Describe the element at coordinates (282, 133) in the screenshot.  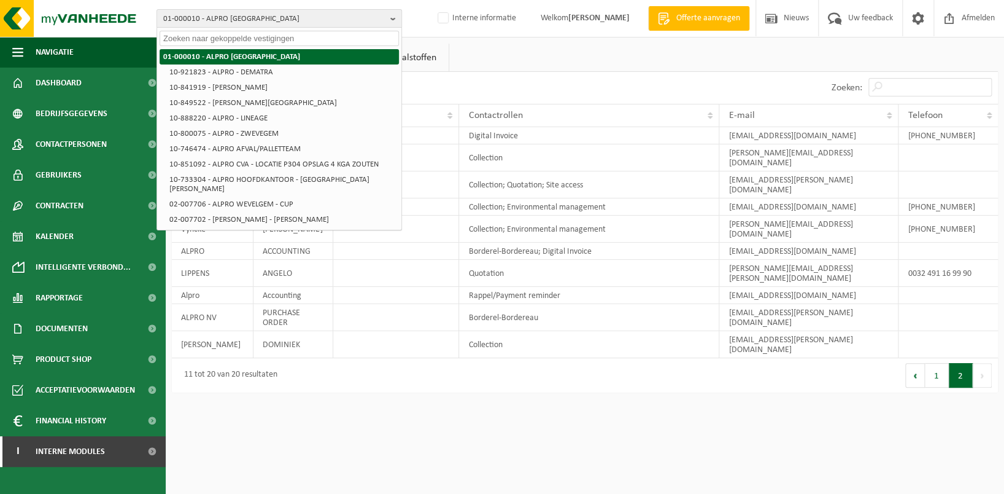
I see `li: 10-800075 - ALPRO - ZWEVEGEM` at that location.